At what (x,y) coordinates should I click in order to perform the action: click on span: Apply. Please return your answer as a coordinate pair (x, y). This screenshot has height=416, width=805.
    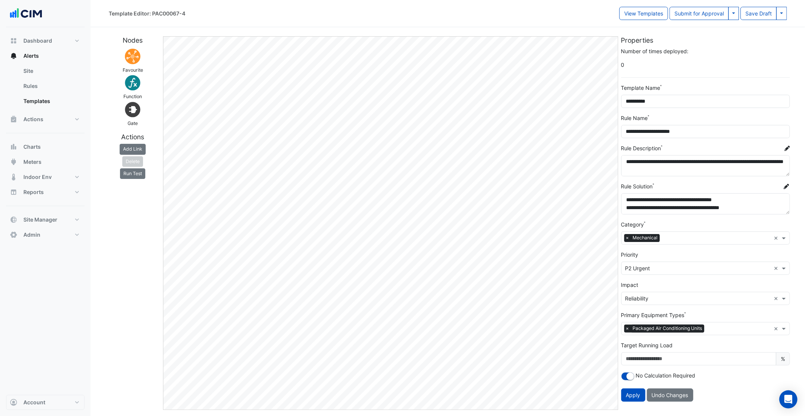
    Looking at the image, I should click on (633, 395).